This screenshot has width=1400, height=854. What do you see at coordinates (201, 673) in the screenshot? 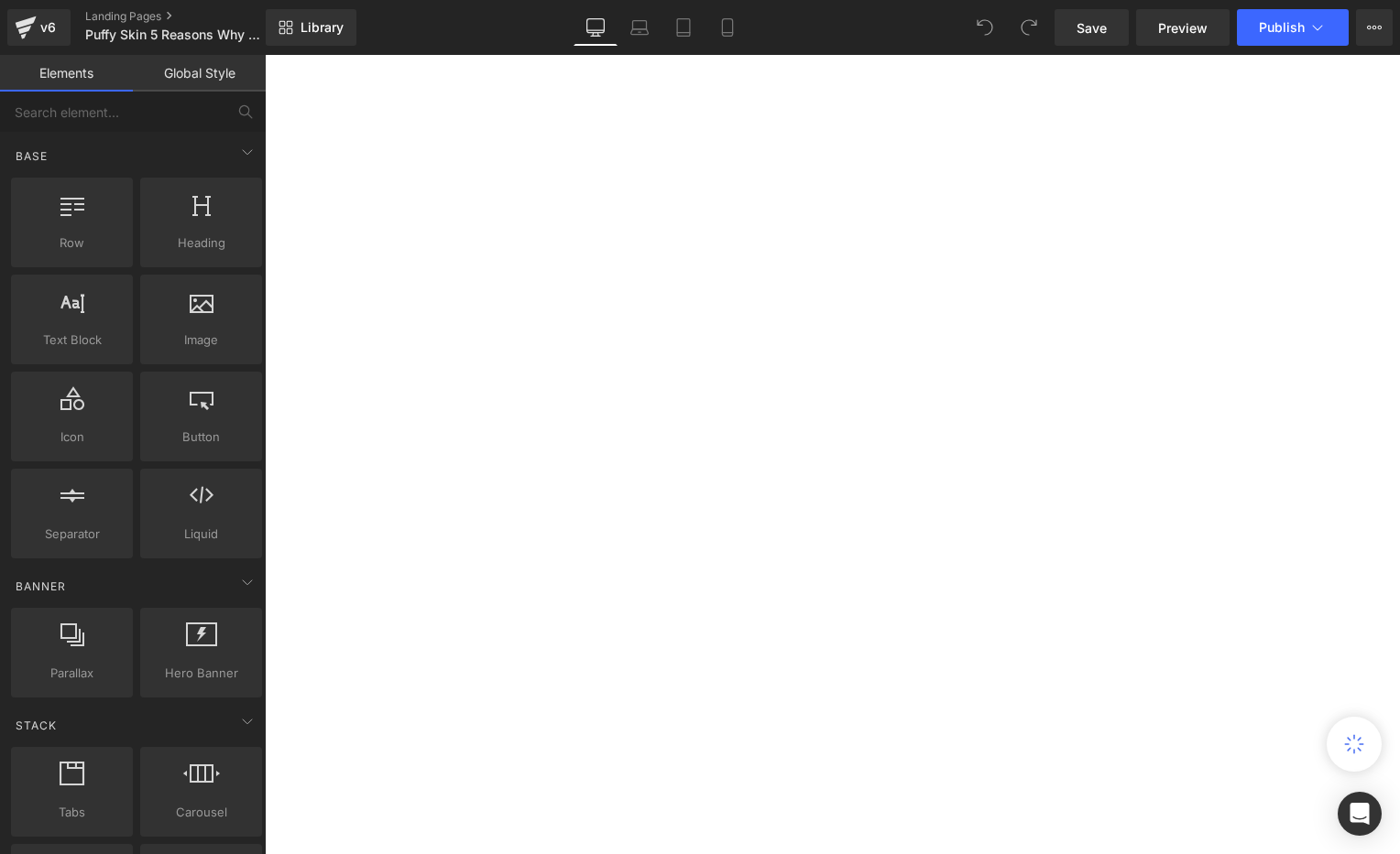
I see `span: Hero Banner` at bounding box center [201, 673].